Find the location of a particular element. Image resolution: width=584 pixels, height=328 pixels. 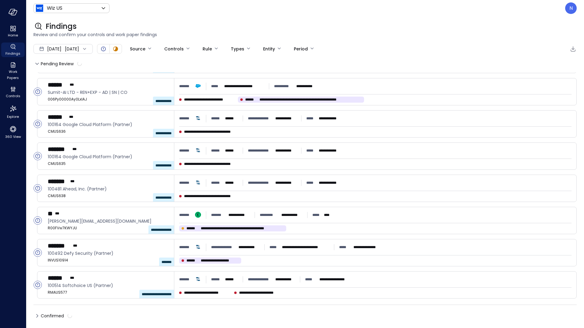

p: N is located at coordinates (571, 8).